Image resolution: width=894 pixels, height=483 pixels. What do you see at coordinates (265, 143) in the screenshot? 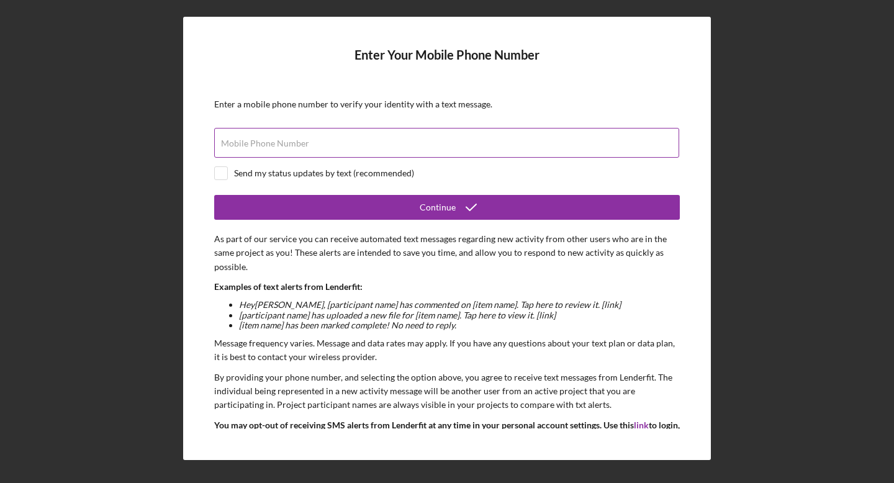
I see `label: Mobile Phone Number` at bounding box center [265, 143].